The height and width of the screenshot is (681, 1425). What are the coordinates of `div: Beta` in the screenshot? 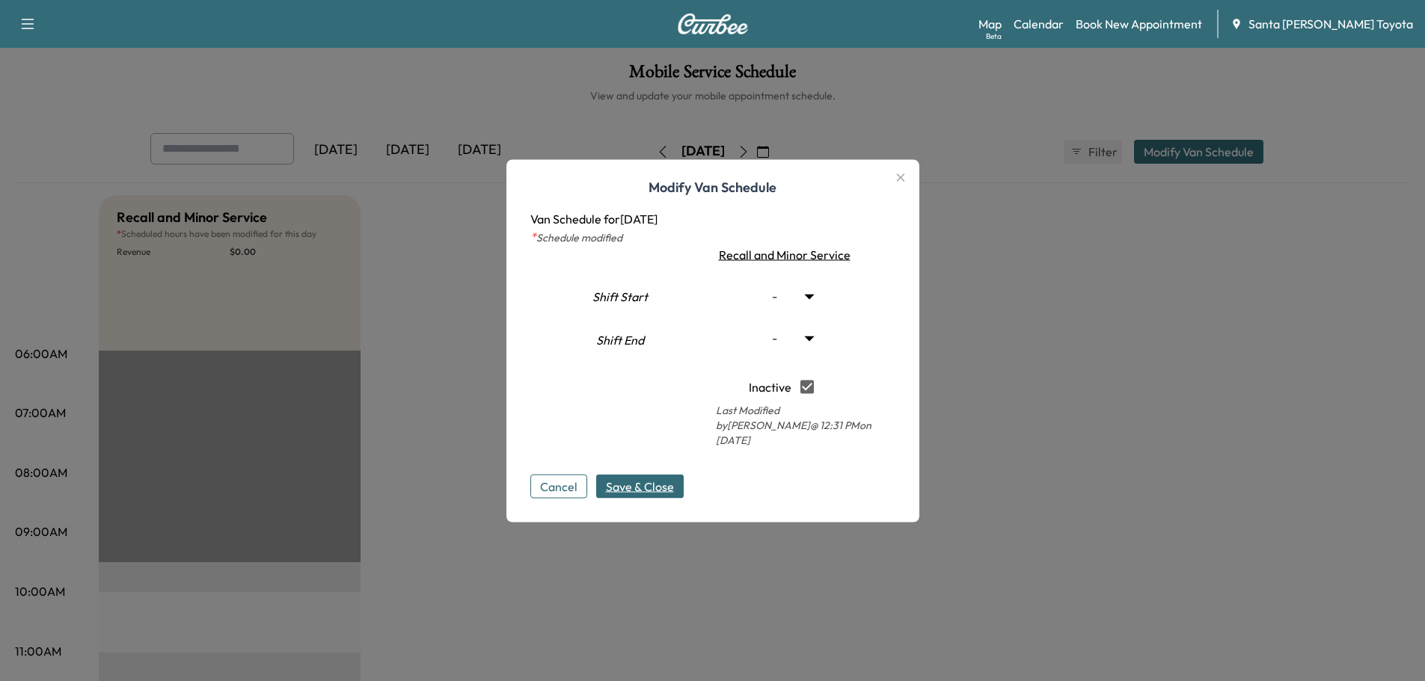 It's located at (993, 36).